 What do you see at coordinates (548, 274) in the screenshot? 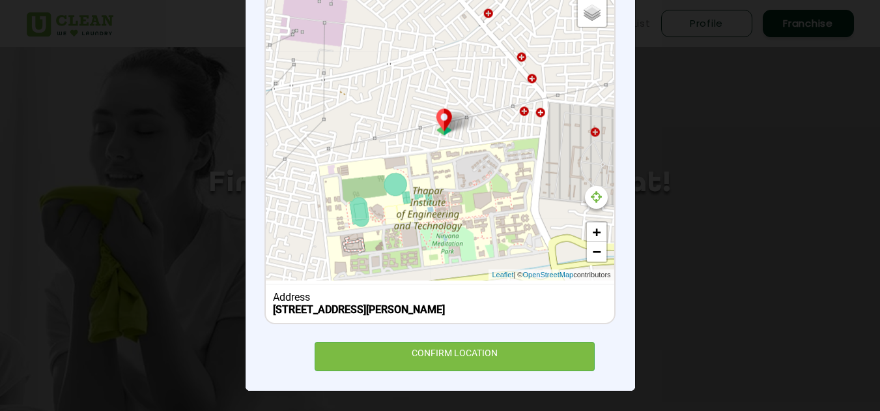
I see `a: OpenStreetMap` at bounding box center [548, 274].